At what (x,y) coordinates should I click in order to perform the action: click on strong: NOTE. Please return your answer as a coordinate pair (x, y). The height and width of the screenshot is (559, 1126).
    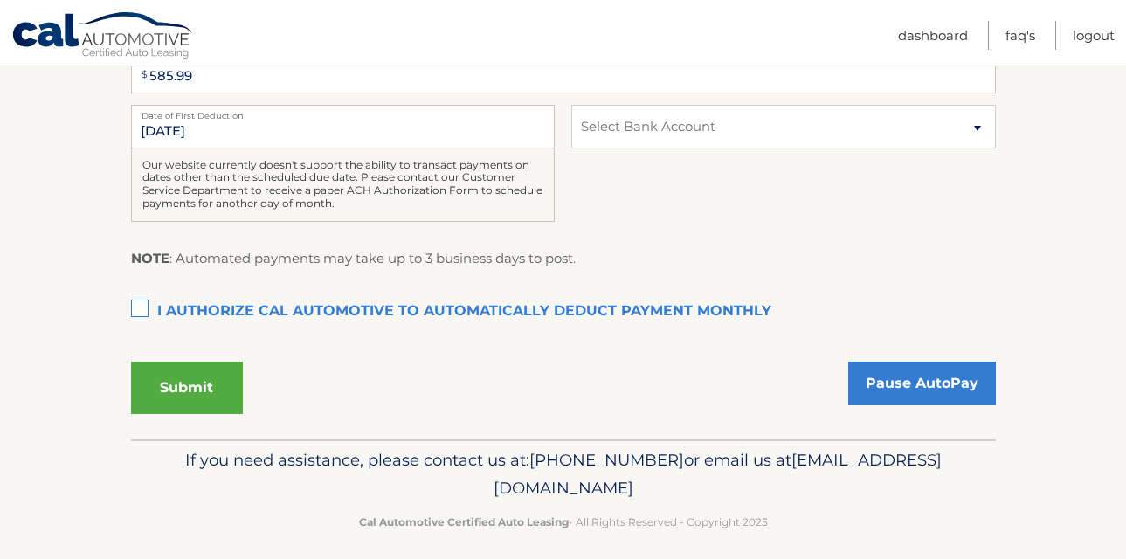
    Looking at the image, I should click on (150, 258).